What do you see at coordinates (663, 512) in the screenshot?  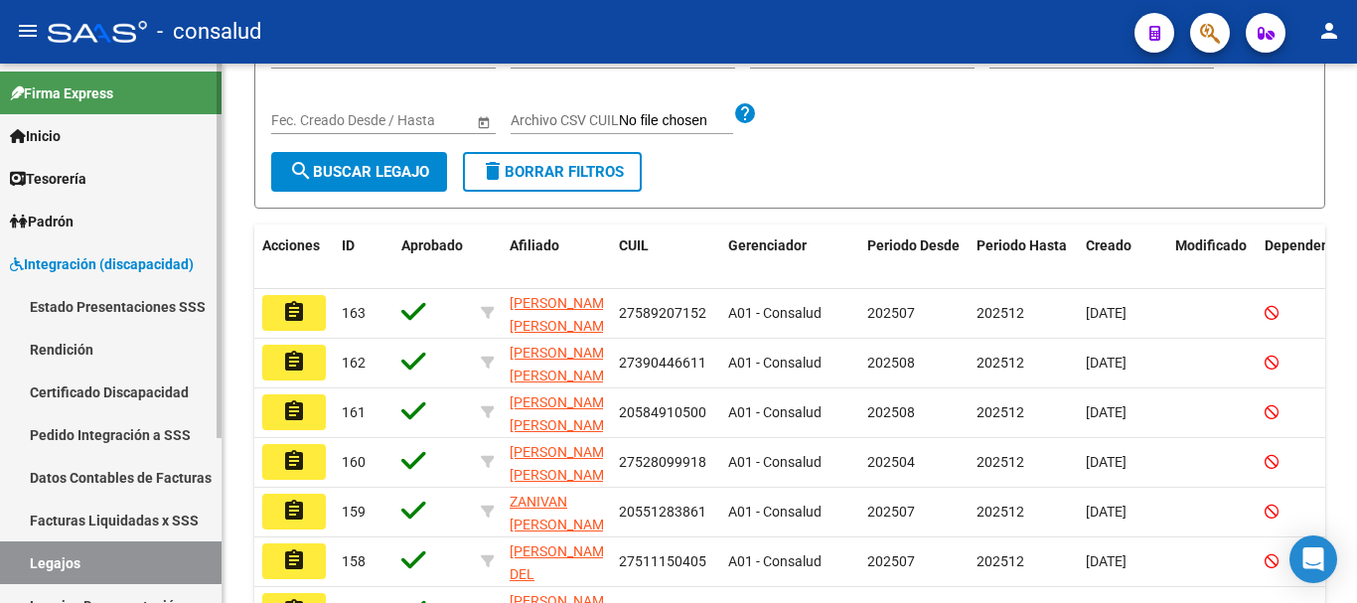 I see `span: 20551283861` at bounding box center [663, 512].